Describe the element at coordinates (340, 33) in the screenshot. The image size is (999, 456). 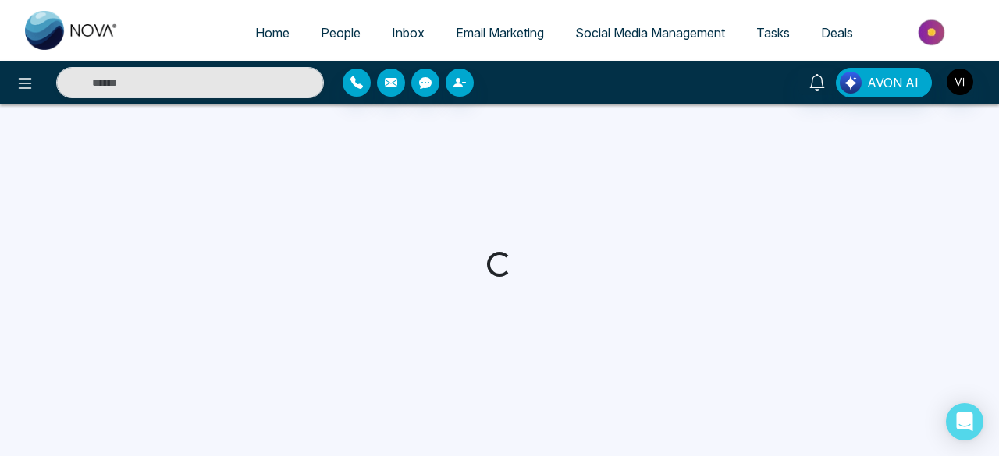
I see `span: People` at that location.